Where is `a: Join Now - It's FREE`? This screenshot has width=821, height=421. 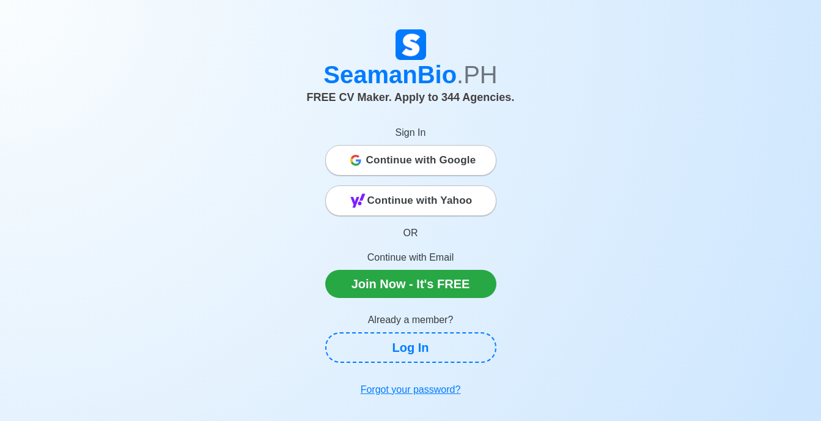
a: Join Now - It's FREE is located at coordinates (411, 284).